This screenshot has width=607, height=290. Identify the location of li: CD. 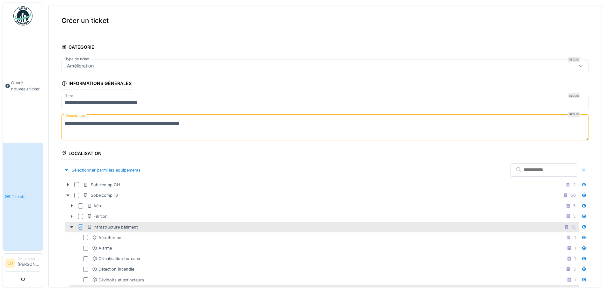
(10, 263).